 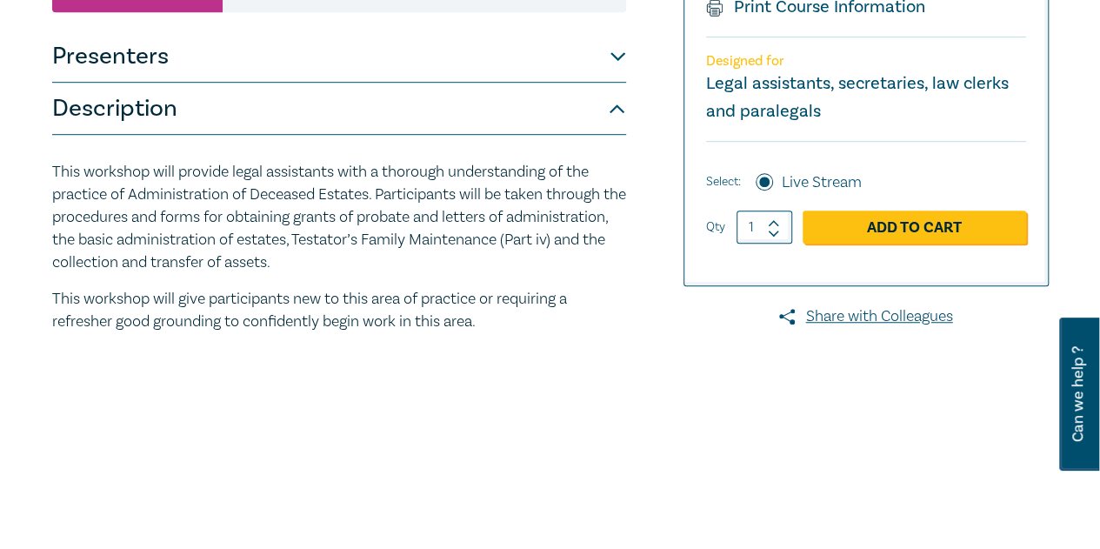 I want to click on span: Can we help ?, so click(x=1078, y=394).